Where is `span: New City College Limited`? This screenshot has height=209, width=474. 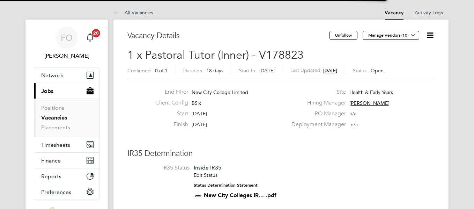
span: New City College Limited is located at coordinates (220, 92).